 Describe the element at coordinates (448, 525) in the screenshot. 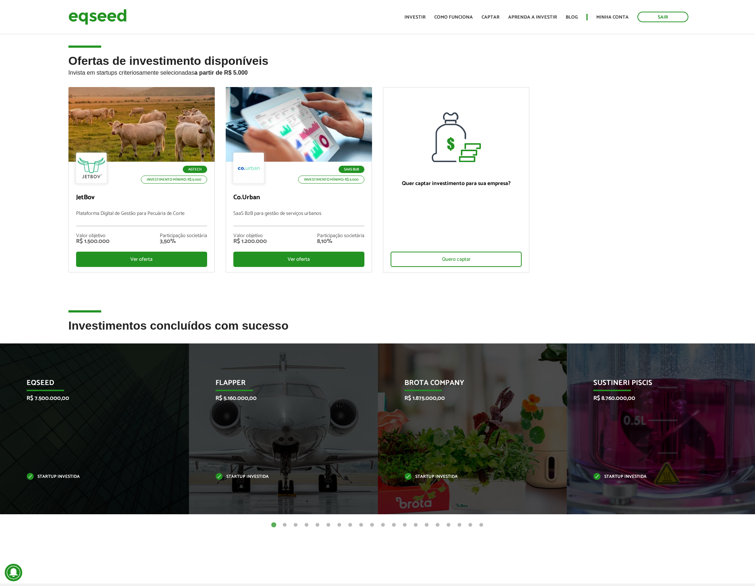

I see `button: 17 of 20` at that location.